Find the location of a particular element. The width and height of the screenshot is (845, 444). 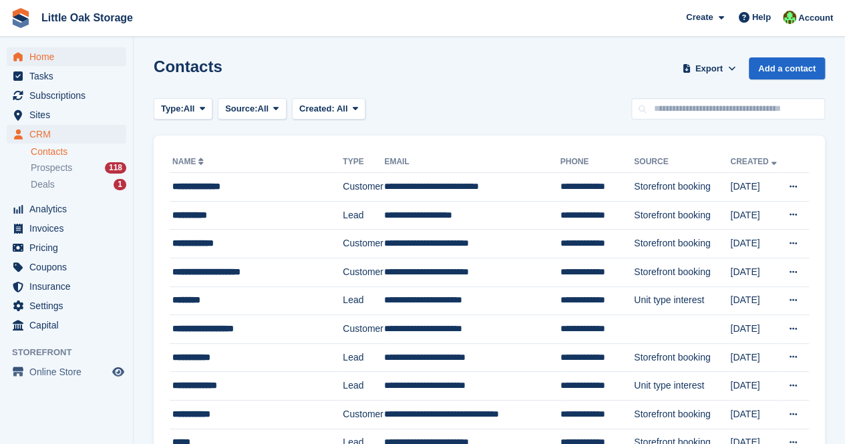

span: Insurance is located at coordinates (69, 287).